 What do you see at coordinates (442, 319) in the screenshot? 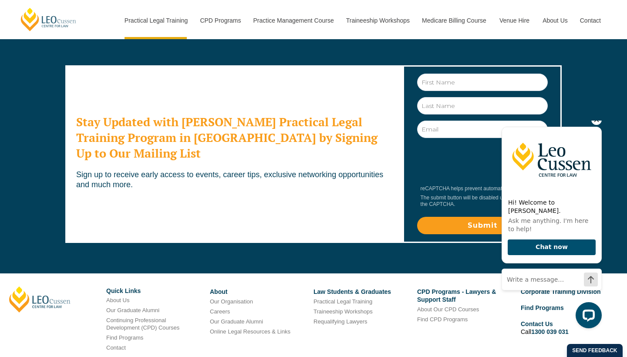
I see `a: Find CPD Programs` at bounding box center [442, 319].